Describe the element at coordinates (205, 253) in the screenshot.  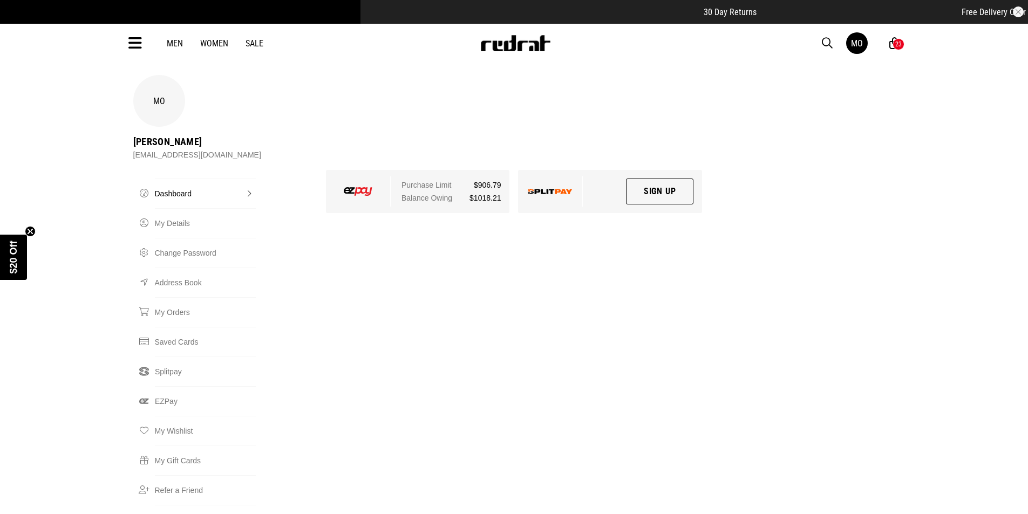
I see `a: Change Password` at that location.